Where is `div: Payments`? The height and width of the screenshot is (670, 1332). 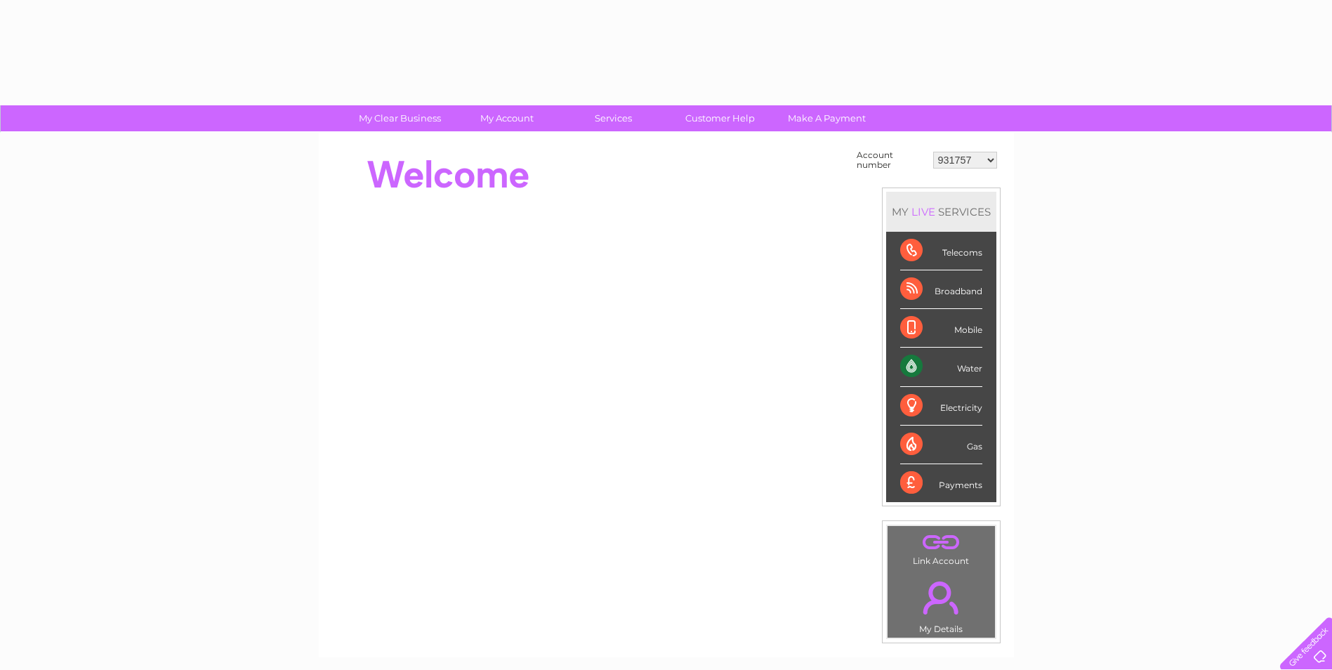
div: Payments is located at coordinates (941, 483).